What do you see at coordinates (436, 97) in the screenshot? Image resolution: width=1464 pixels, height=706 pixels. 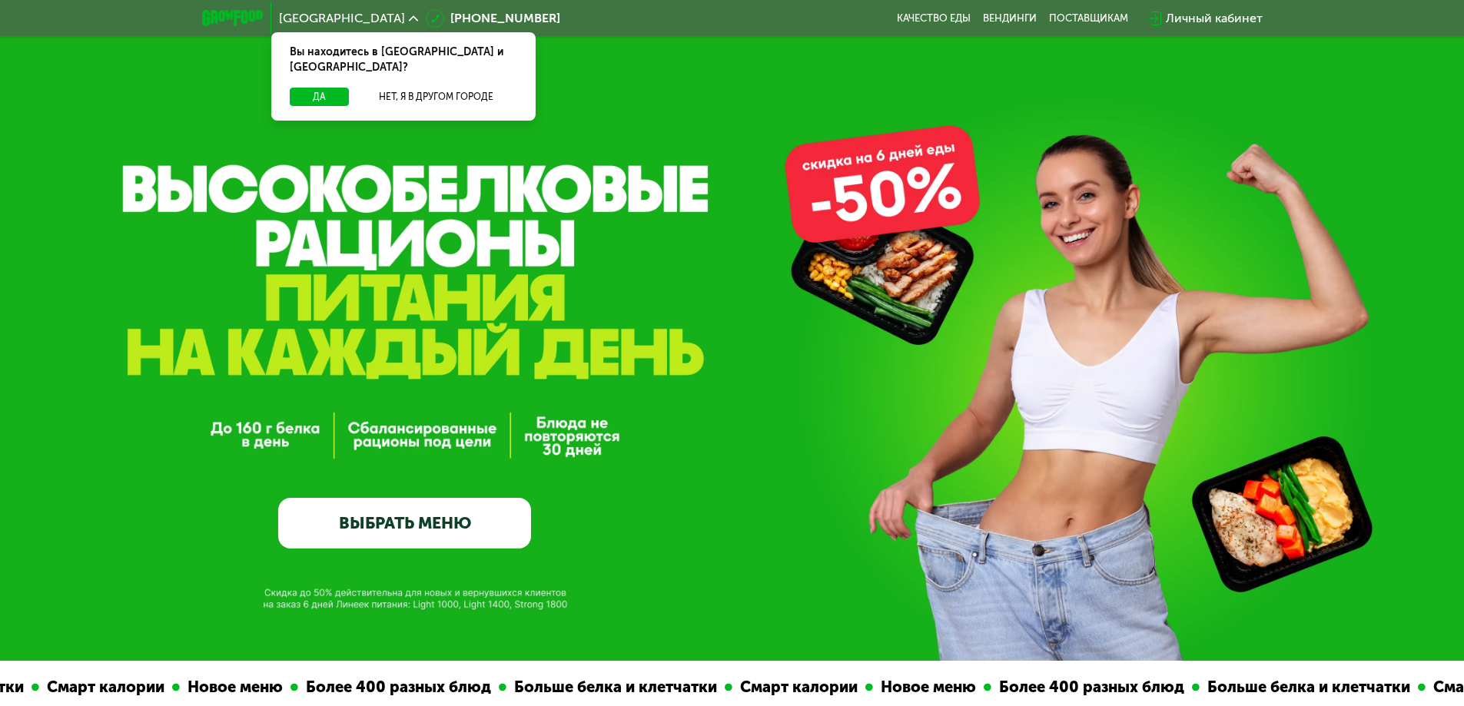 I see `button: Нет, я в другом городе` at bounding box center [436, 97].